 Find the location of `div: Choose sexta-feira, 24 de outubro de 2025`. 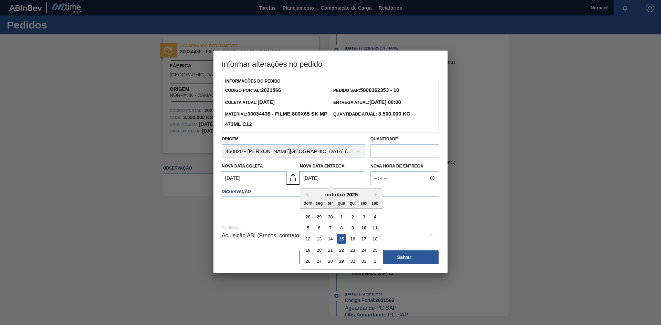

div: Choose sexta-feira, 24 de outubro de 2025 is located at coordinates (363, 250).